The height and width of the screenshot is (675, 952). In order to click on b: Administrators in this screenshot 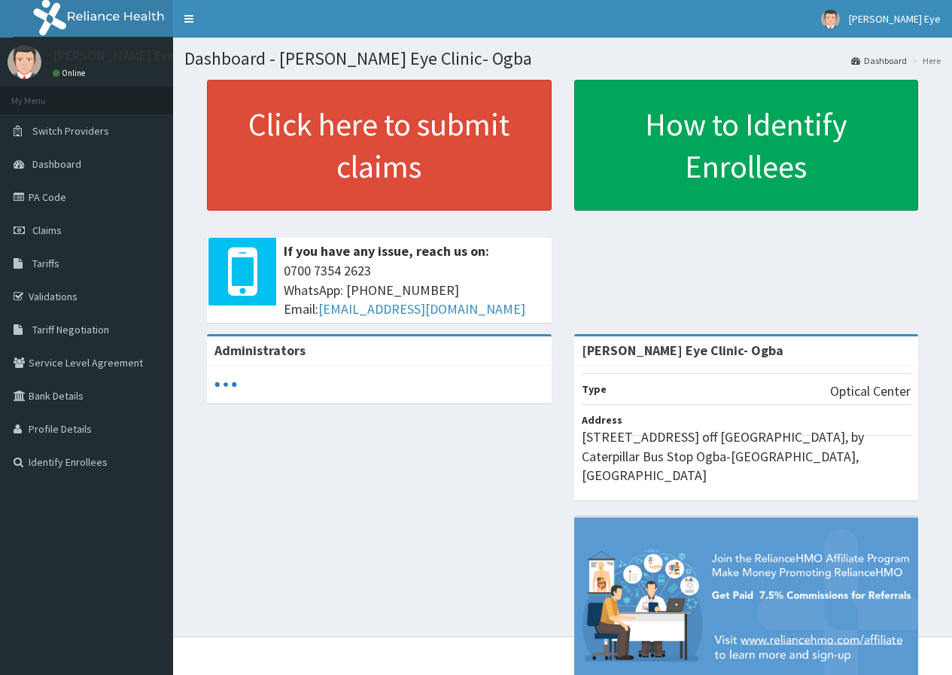, I will do `click(260, 350)`.